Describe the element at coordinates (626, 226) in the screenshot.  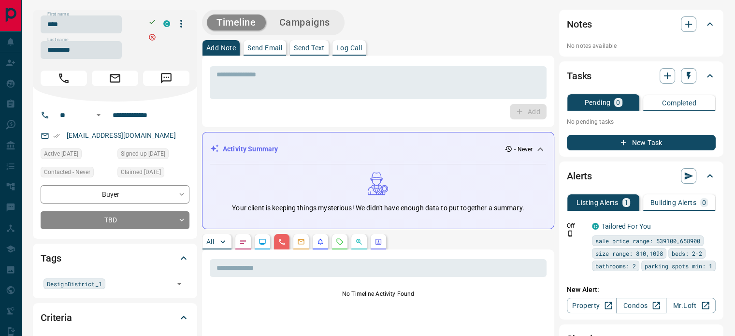
I see `a: Tailored For You` at that location.